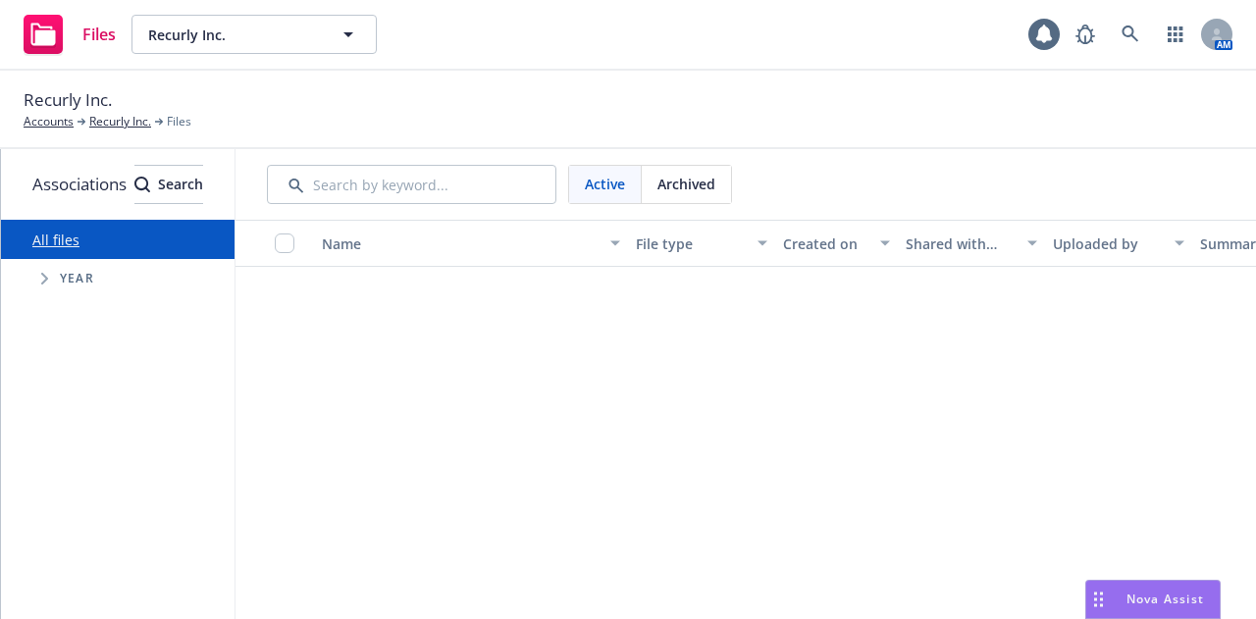 The image size is (1256, 619). I want to click on div: Uploaded by, so click(1108, 243).